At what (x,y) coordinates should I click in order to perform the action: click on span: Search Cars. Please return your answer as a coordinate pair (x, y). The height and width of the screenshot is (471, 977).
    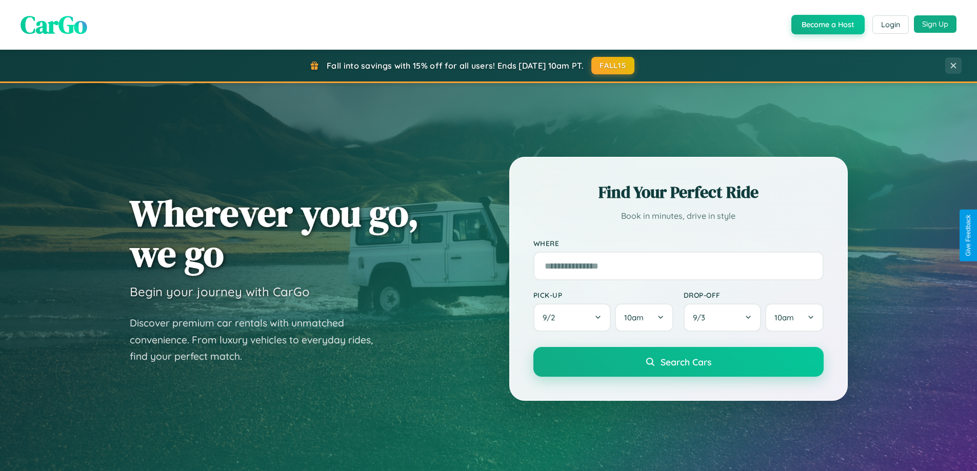
    Looking at the image, I should click on (686, 362).